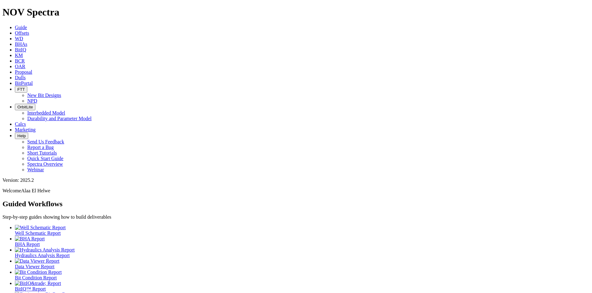  Describe the element at coordinates (22, 33) in the screenshot. I see `a: Offsets` at that location.